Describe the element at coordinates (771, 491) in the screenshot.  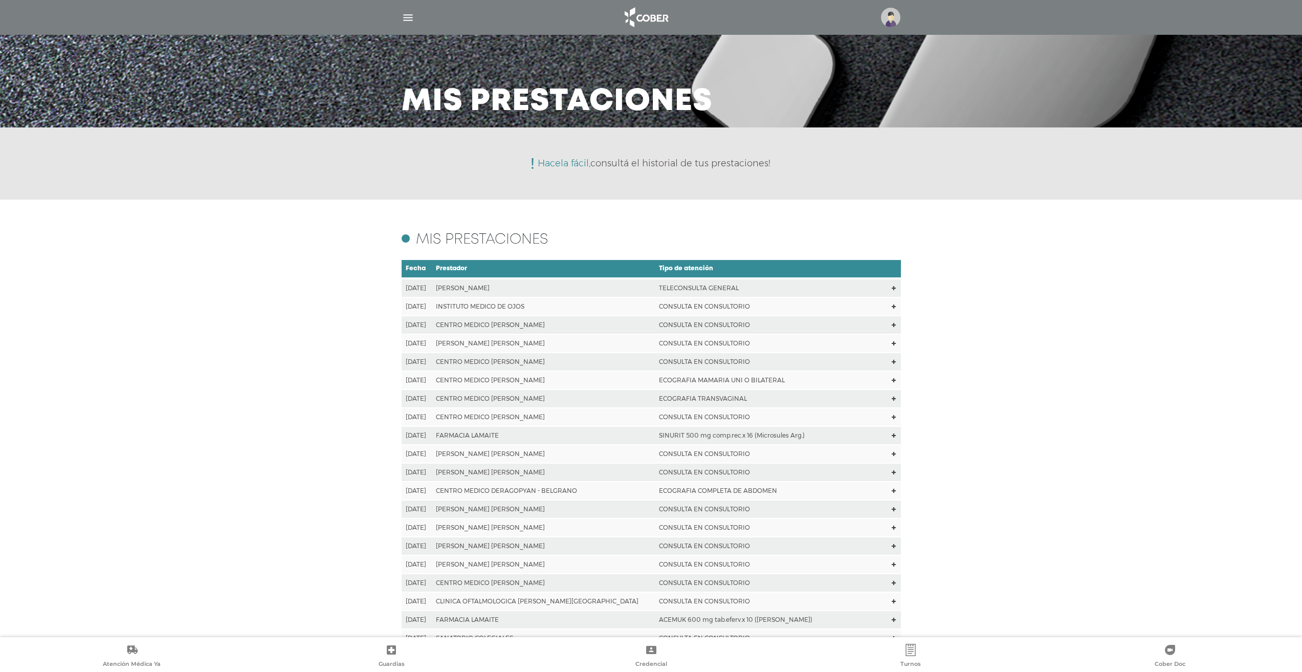
I see `td: ECOGRAFIA COMPLETA DE ABDOMEN` at that location.